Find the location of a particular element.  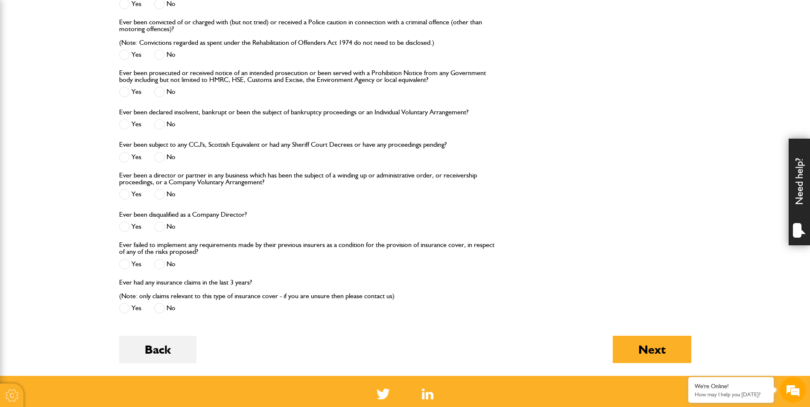

input: Enter your phone number is located at coordinates (83, 139).